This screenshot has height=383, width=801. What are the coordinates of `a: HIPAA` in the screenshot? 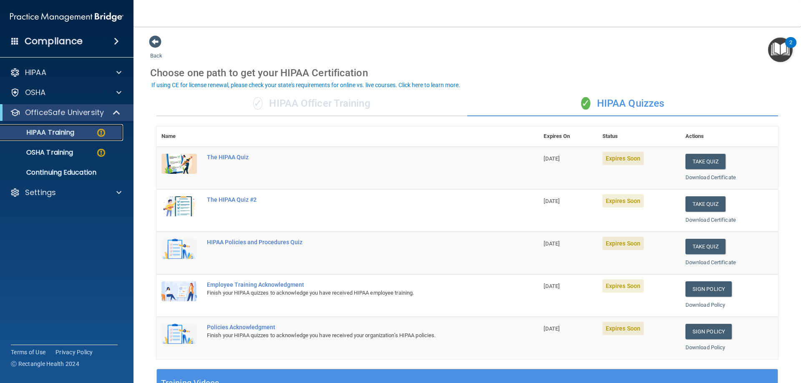 It's located at (65, 73).